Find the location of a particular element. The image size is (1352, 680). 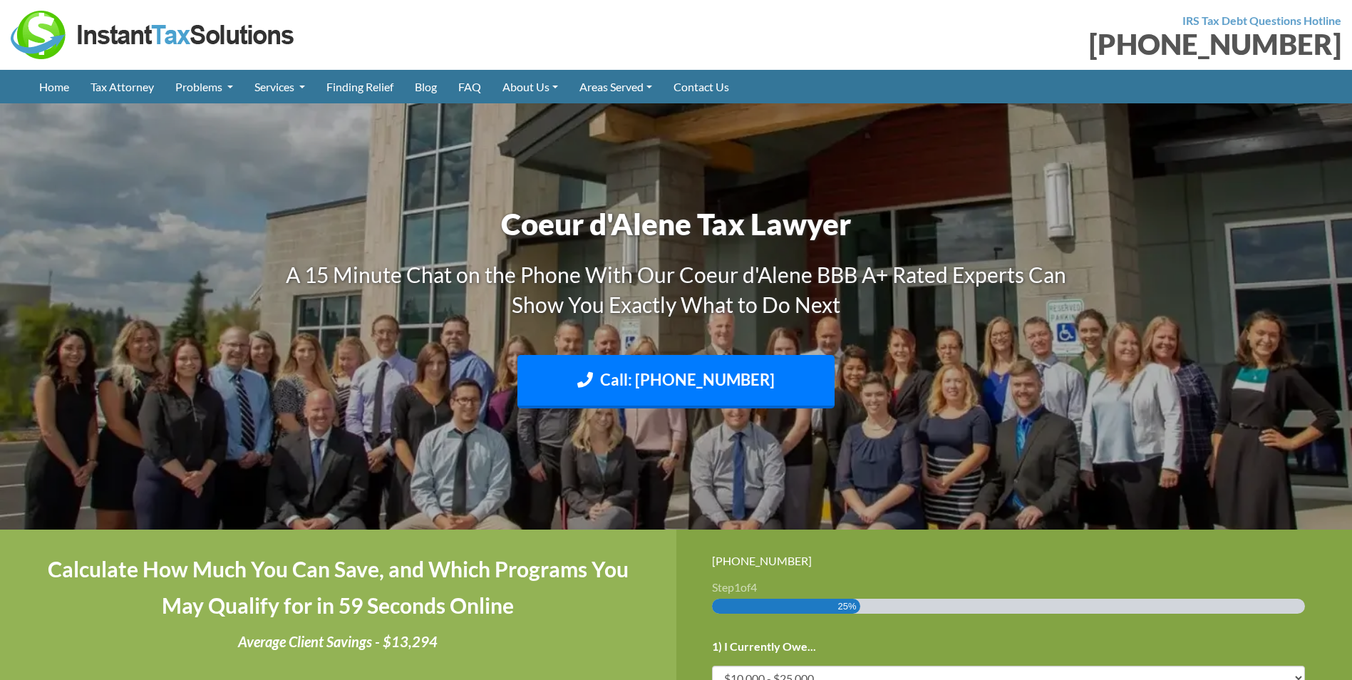

span: 25% is located at coordinates (847, 606).